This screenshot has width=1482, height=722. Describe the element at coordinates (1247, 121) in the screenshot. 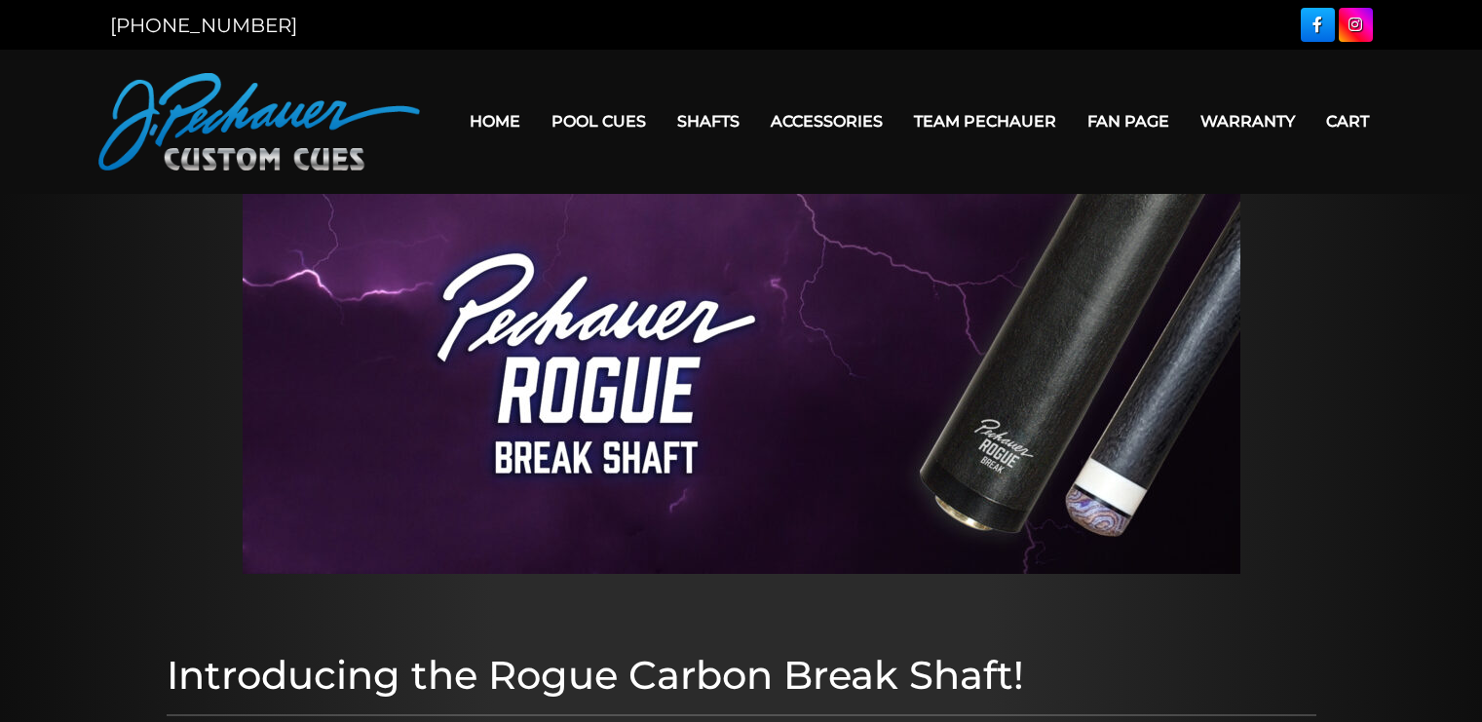

I see `a: Warranty` at that location.